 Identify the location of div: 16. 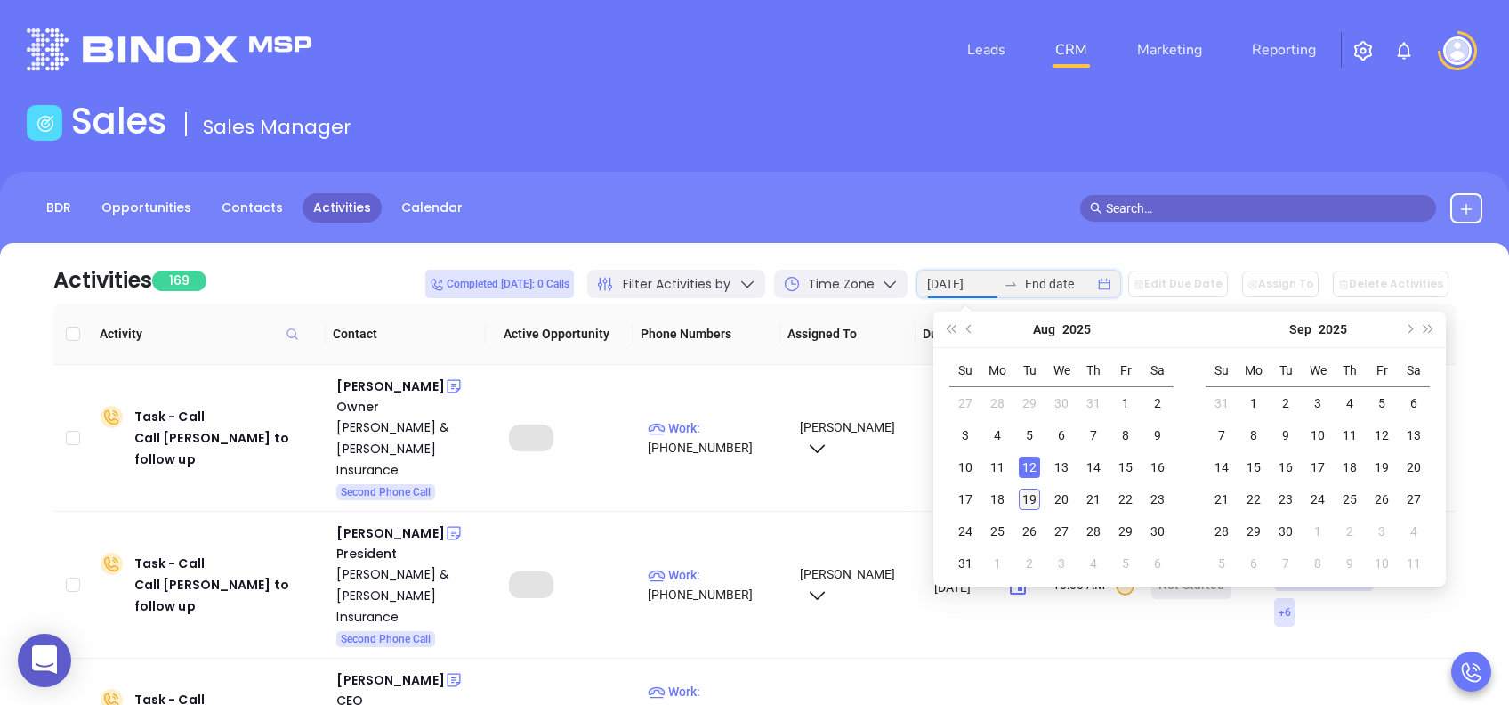
(1158, 467).